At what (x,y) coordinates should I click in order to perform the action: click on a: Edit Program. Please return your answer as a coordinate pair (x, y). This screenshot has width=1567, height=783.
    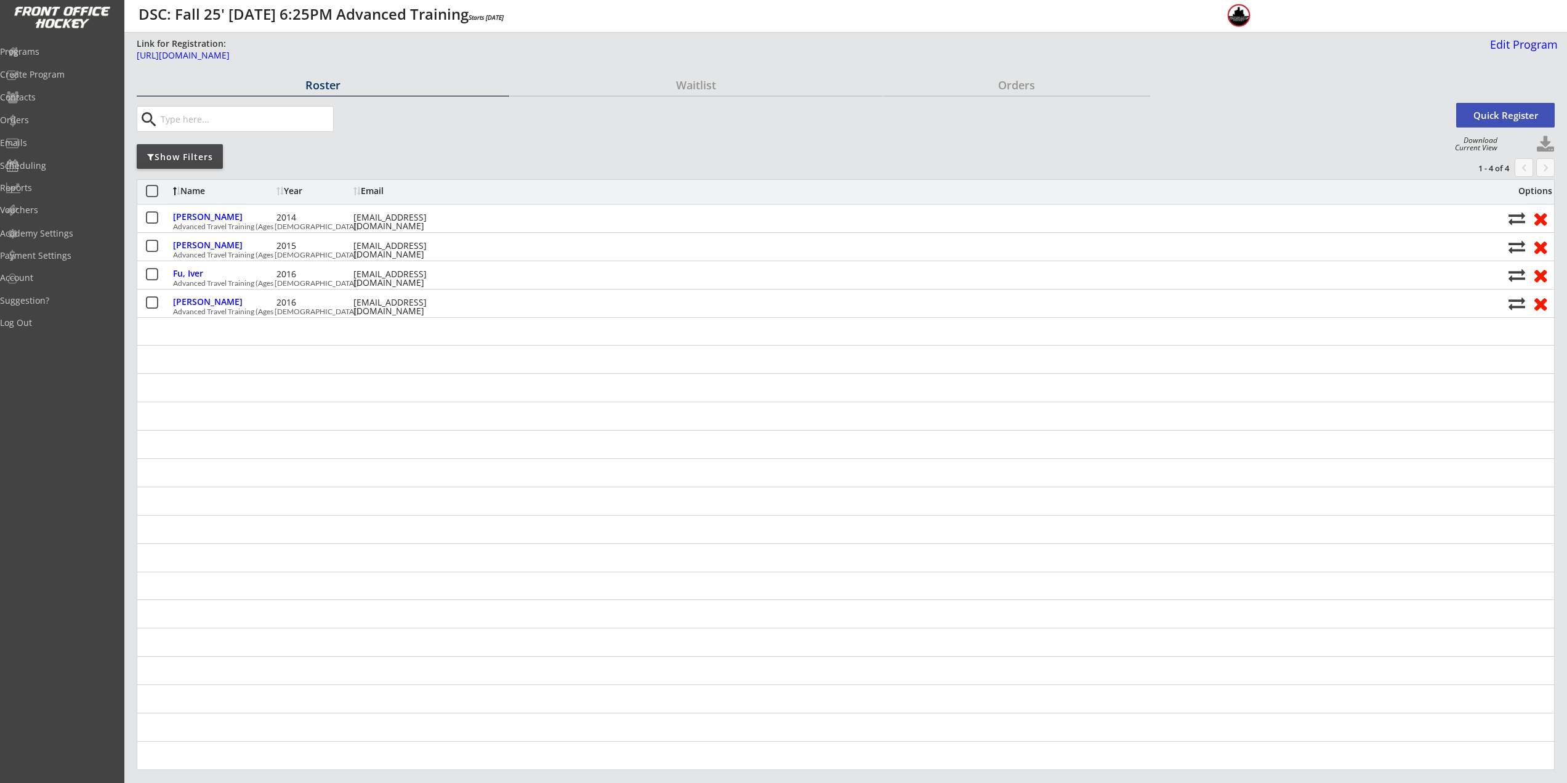
    Looking at the image, I should click on (1522, 49).